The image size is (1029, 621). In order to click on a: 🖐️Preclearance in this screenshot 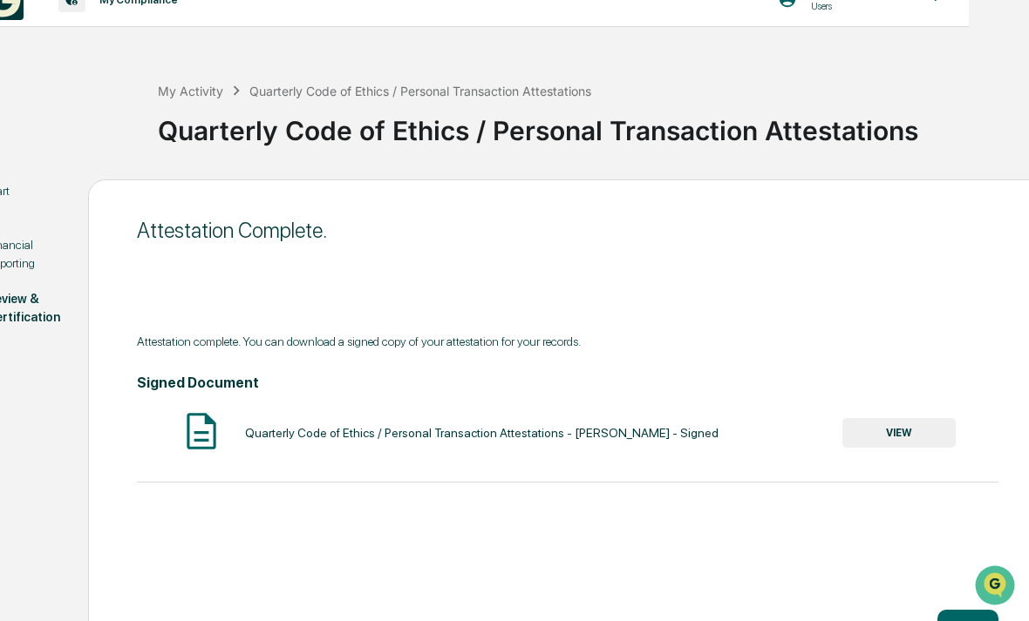, I will do `click(65, 228)`.